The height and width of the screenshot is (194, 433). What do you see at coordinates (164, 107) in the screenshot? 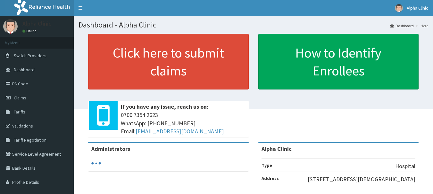
I see `b: If you have any issue, reach us on:` at bounding box center [164, 107].